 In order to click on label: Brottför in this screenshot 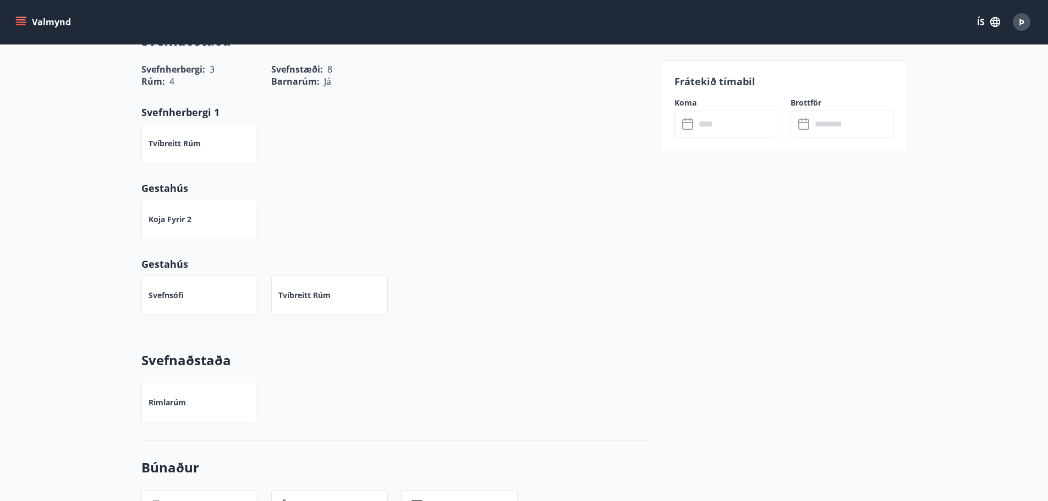, I will do `click(842, 103)`.